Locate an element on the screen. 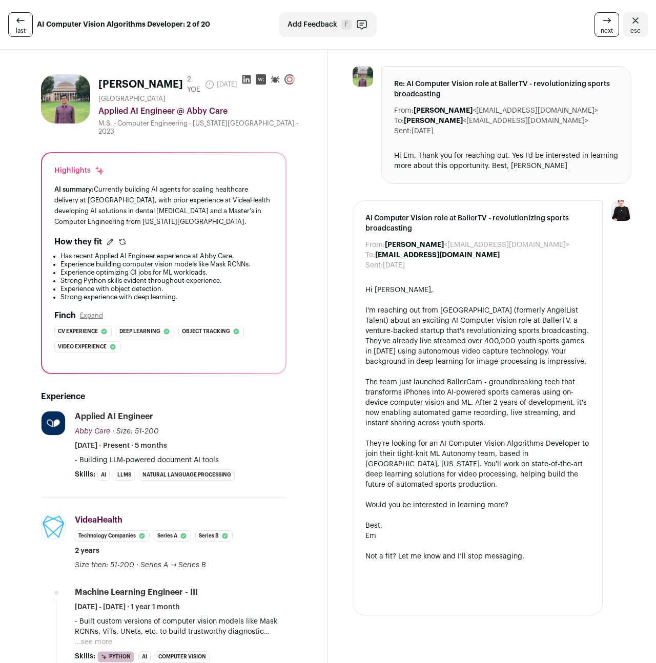 The width and height of the screenshot is (656, 663). button: ...see more is located at coordinates (93, 642).